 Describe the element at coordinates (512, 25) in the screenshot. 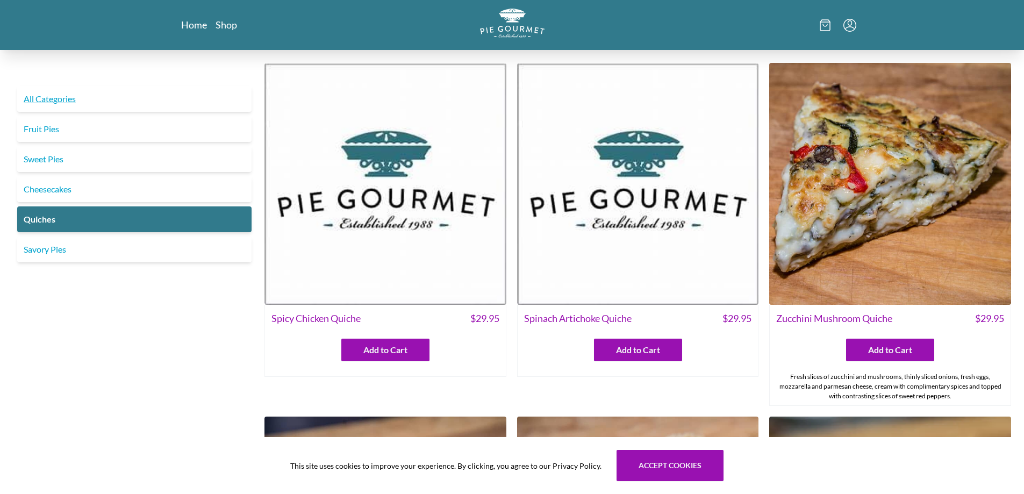

I see `a: Logo` at that location.